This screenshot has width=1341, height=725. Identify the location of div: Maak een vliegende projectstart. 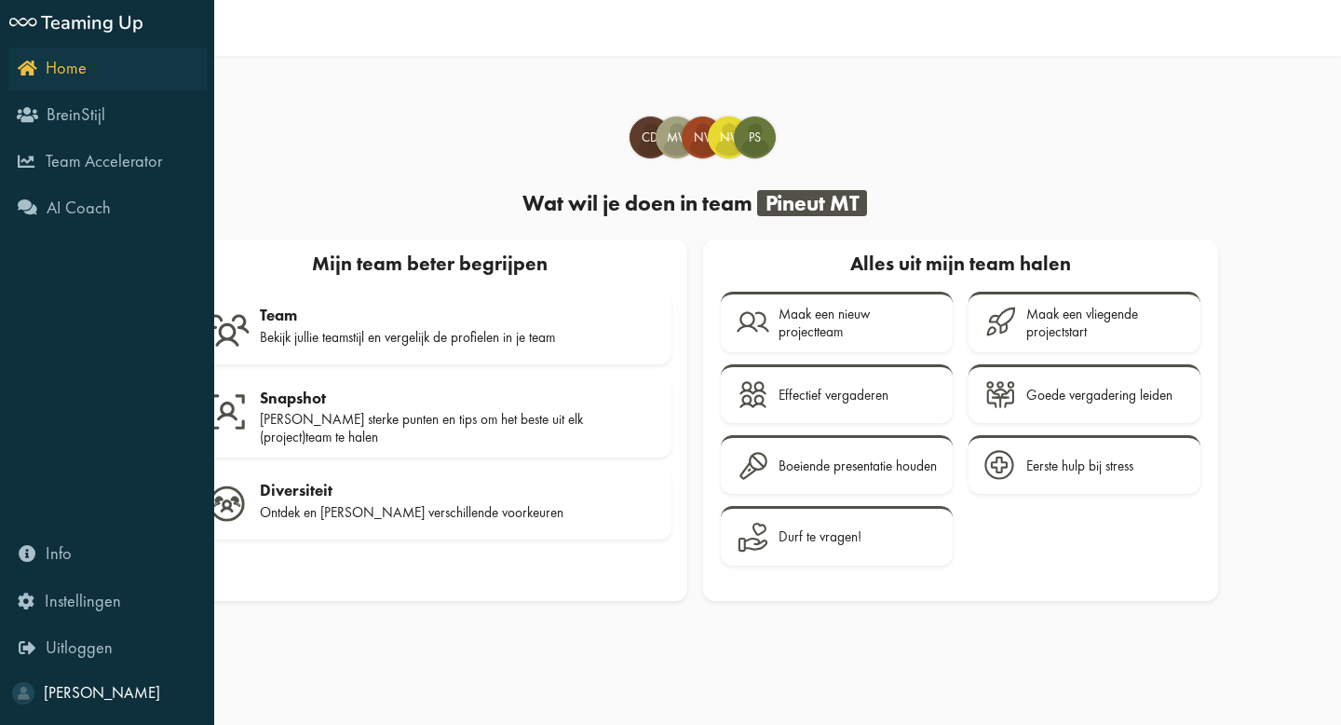
(1105, 322).